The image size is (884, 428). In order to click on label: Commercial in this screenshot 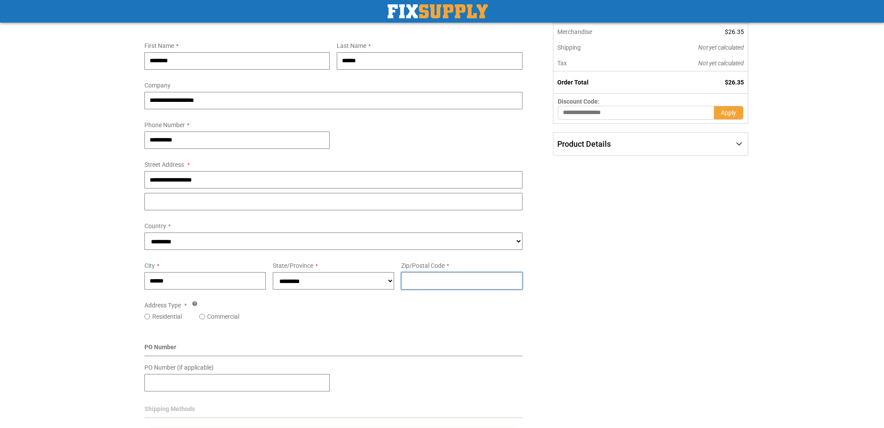, I will do `click(223, 316)`.